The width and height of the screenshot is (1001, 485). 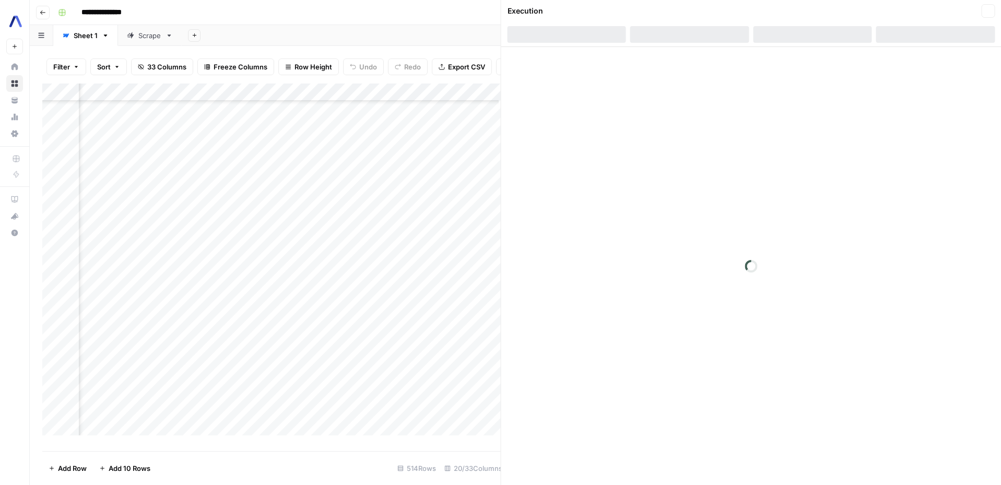 What do you see at coordinates (309, 67) in the screenshot?
I see `button: Row Height` at bounding box center [309, 67].